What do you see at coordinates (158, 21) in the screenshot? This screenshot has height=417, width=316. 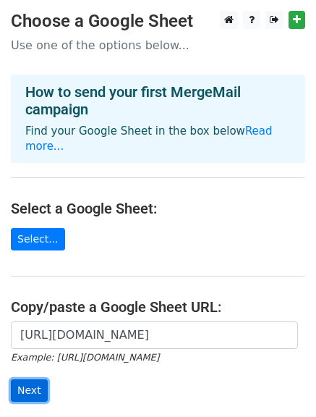 I see `h3: Choose a Google Sheet` at bounding box center [158, 21].